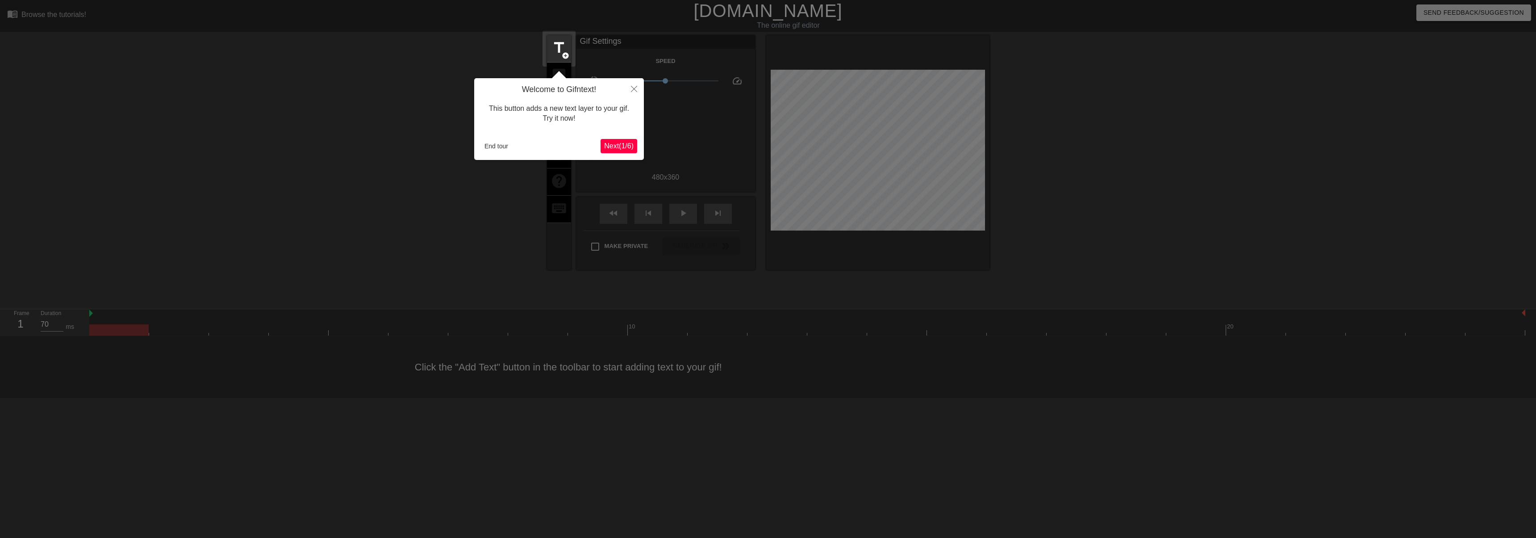 The width and height of the screenshot is (1536, 538). I want to click on span: Next ( 1 / 6 ), so click(619, 146).